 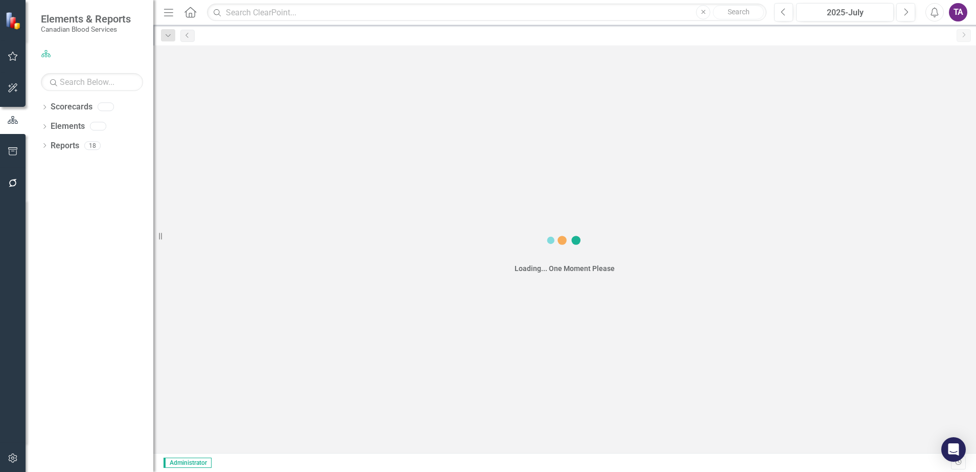 I want to click on button: 2025-July, so click(x=845, y=12).